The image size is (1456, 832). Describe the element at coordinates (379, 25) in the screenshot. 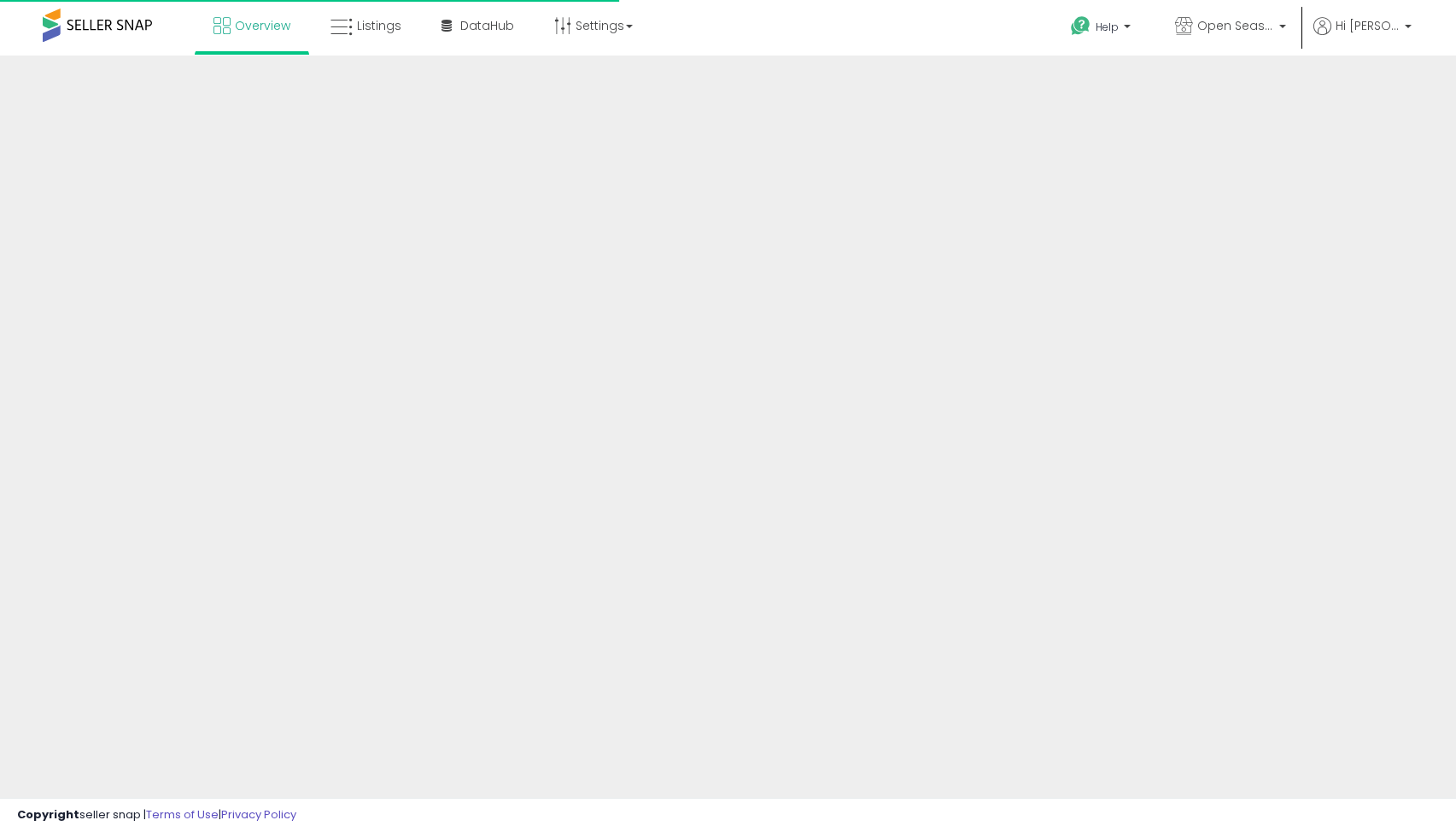

I see `span: Listings` at that location.